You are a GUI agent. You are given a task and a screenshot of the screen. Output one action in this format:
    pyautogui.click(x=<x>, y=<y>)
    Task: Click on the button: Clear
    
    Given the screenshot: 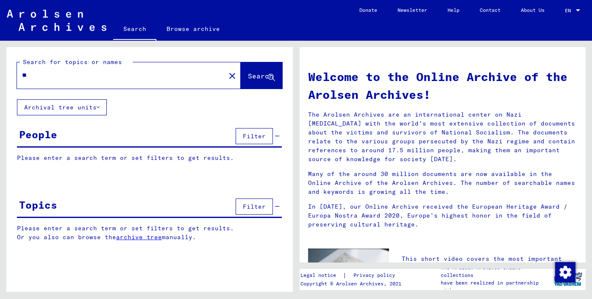 What is the action you would take?
    pyautogui.click(x=232, y=75)
    